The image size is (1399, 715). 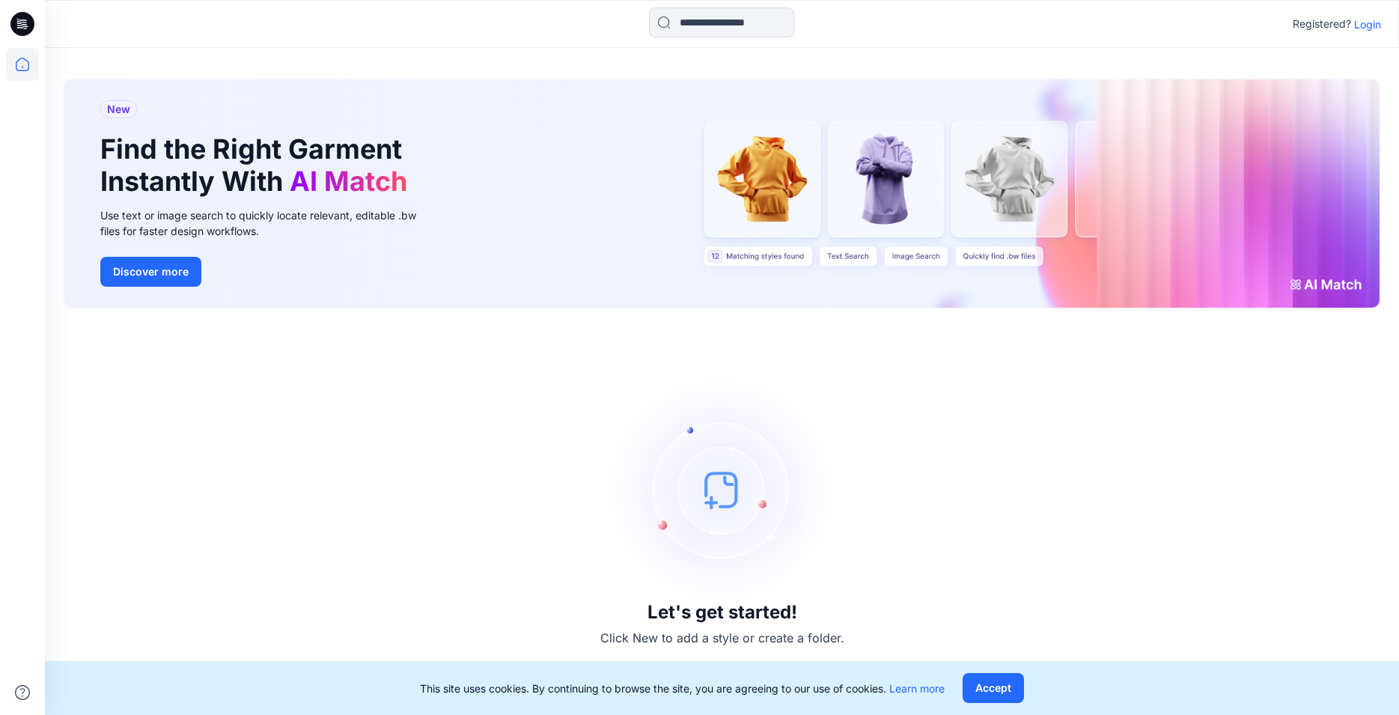 I want to click on p: This site uses cookies. By continuing to browse the site, you are agreeing to our use of cookies., so click(x=682, y=688).